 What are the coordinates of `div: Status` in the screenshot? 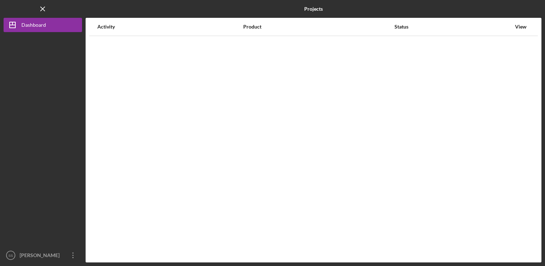 It's located at (453, 27).